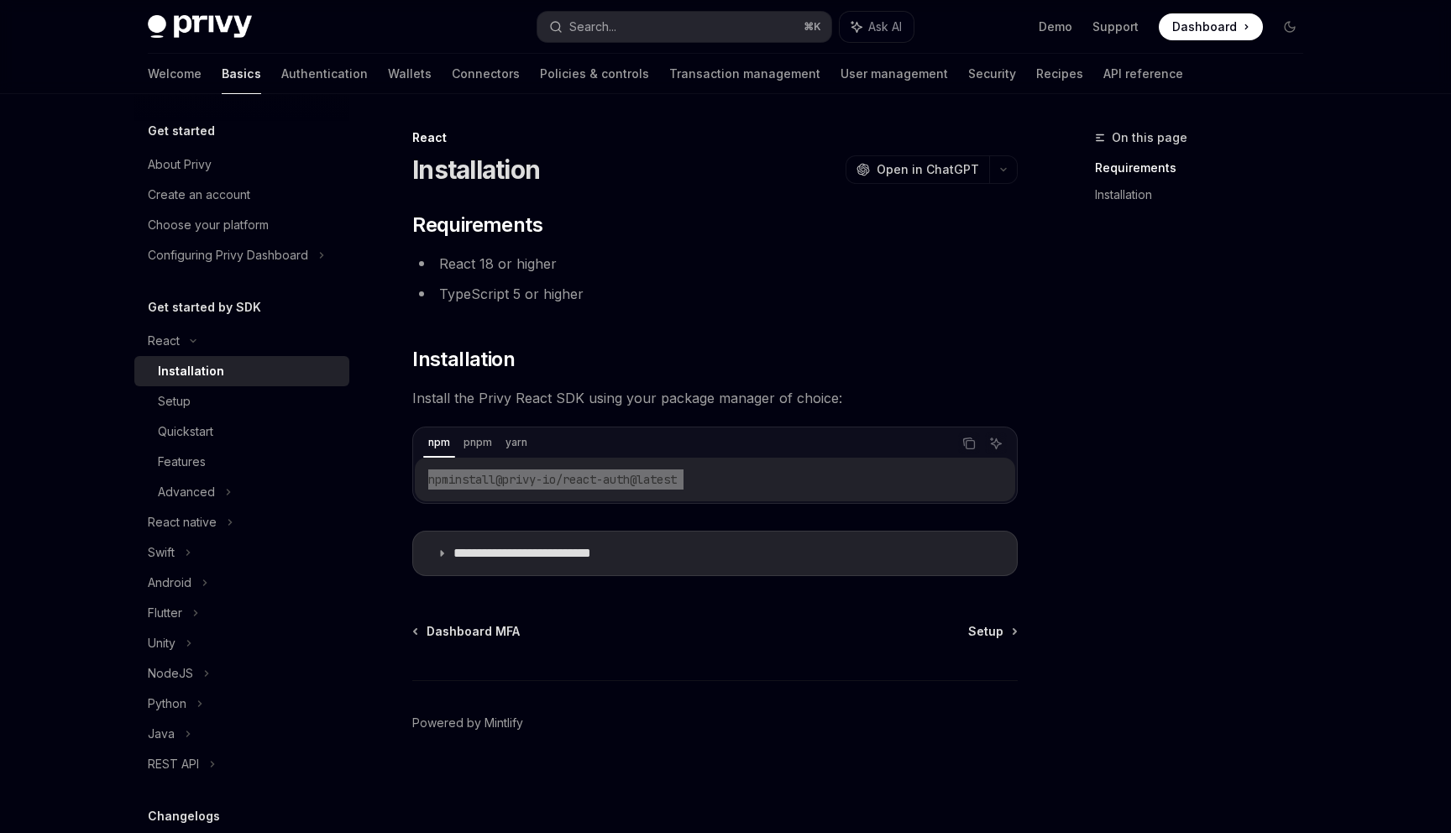 The image size is (1451, 833). I want to click on div: npm, so click(439, 442).